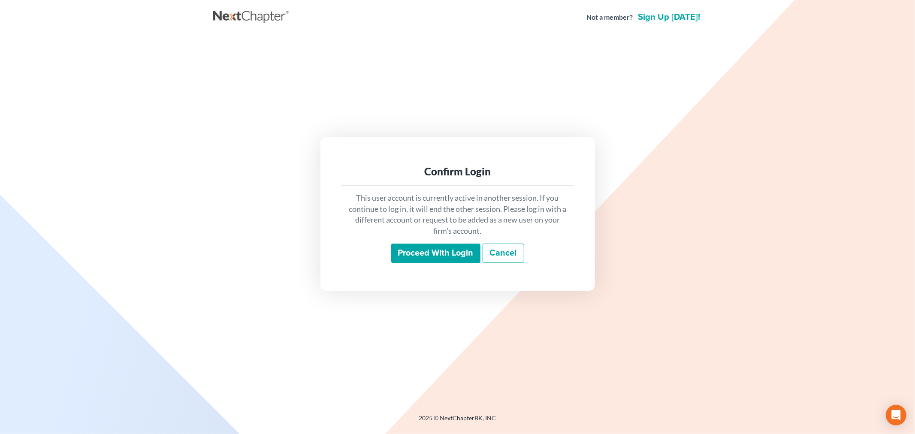  Describe the element at coordinates (896, 415) in the screenshot. I see `div: Open Intercom Messenger` at that location.